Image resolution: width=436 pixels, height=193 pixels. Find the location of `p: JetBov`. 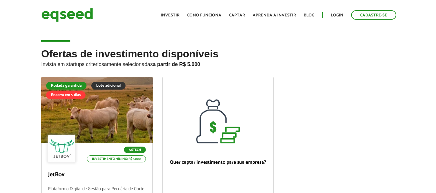

p: JetBov is located at coordinates (97, 175).